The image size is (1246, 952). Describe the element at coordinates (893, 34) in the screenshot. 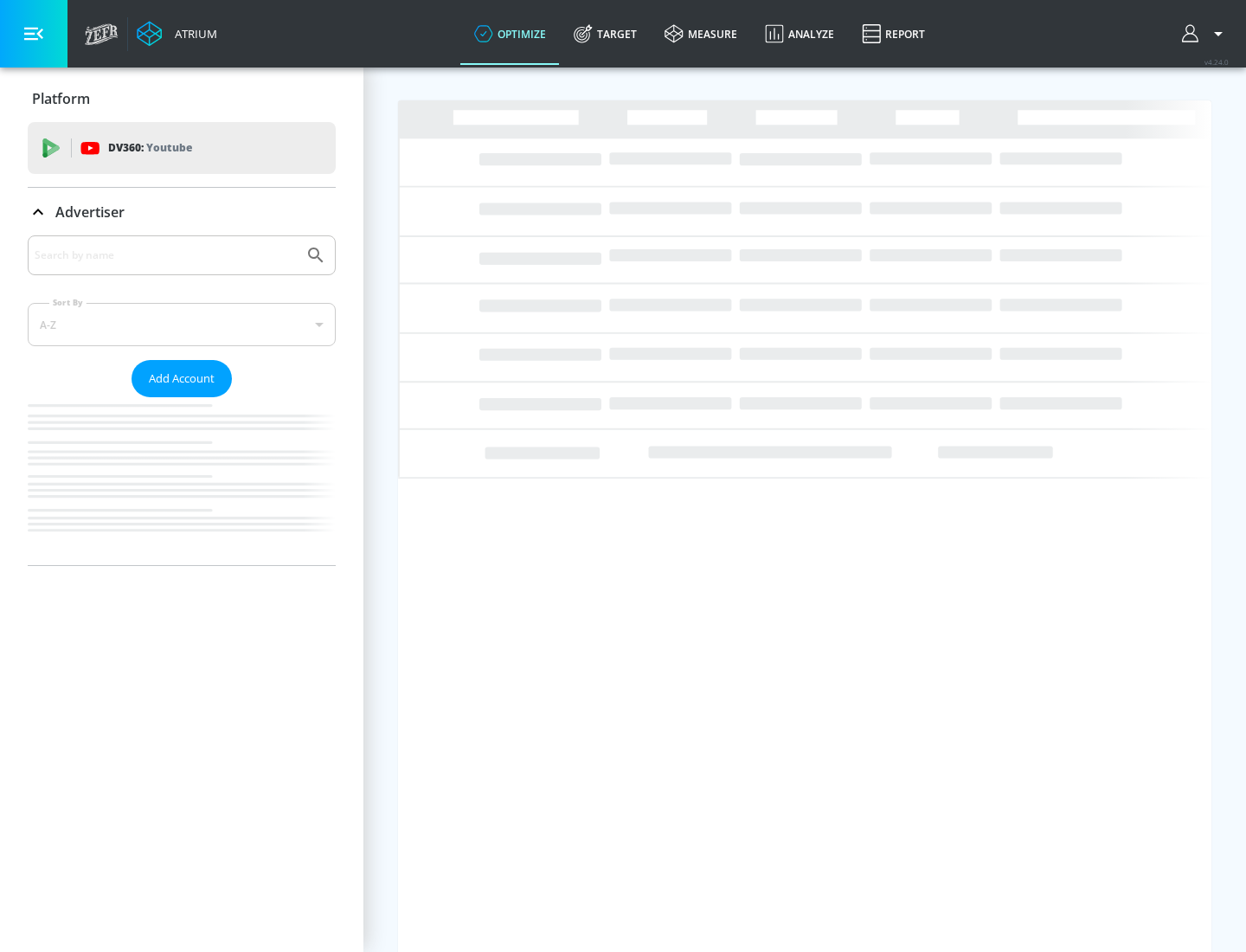

I see `a: Report` at that location.